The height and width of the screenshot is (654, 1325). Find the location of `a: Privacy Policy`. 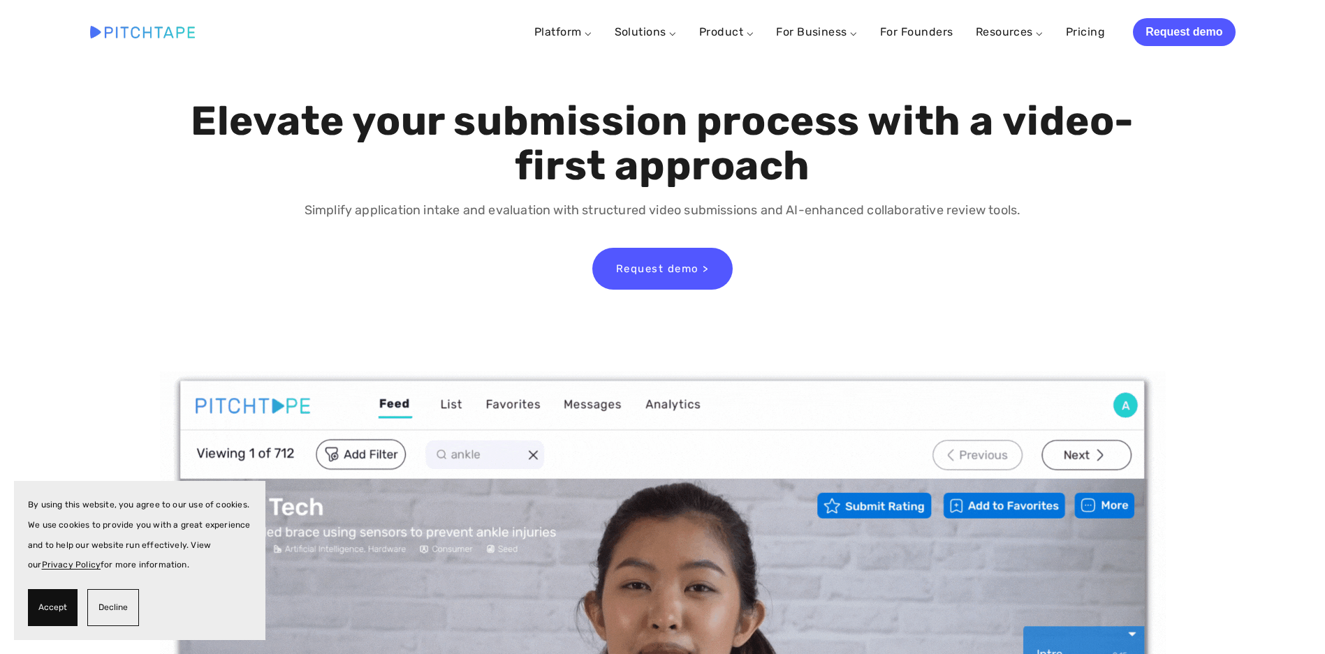

a: Privacy Policy is located at coordinates (71, 565).